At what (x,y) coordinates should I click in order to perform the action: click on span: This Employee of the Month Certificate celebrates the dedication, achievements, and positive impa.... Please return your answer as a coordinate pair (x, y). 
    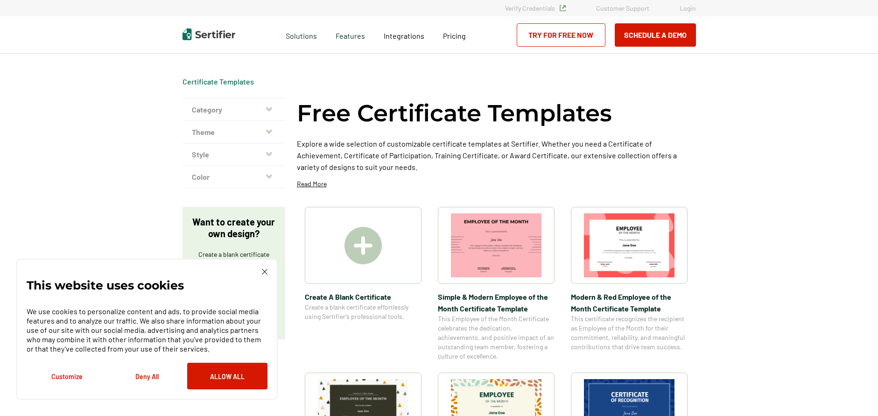
    Looking at the image, I should click on (496, 337).